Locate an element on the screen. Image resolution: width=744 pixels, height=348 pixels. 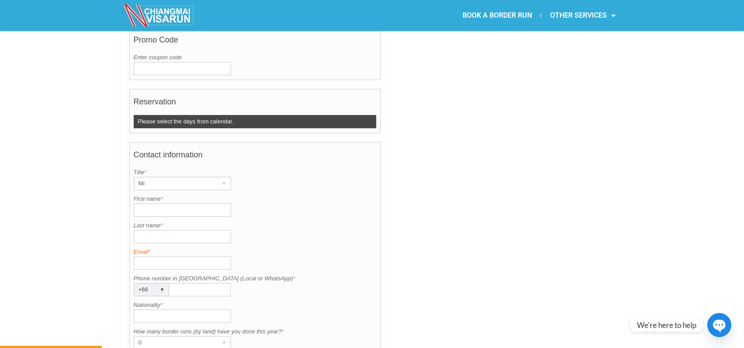
label: Last name is located at coordinates (255, 226).